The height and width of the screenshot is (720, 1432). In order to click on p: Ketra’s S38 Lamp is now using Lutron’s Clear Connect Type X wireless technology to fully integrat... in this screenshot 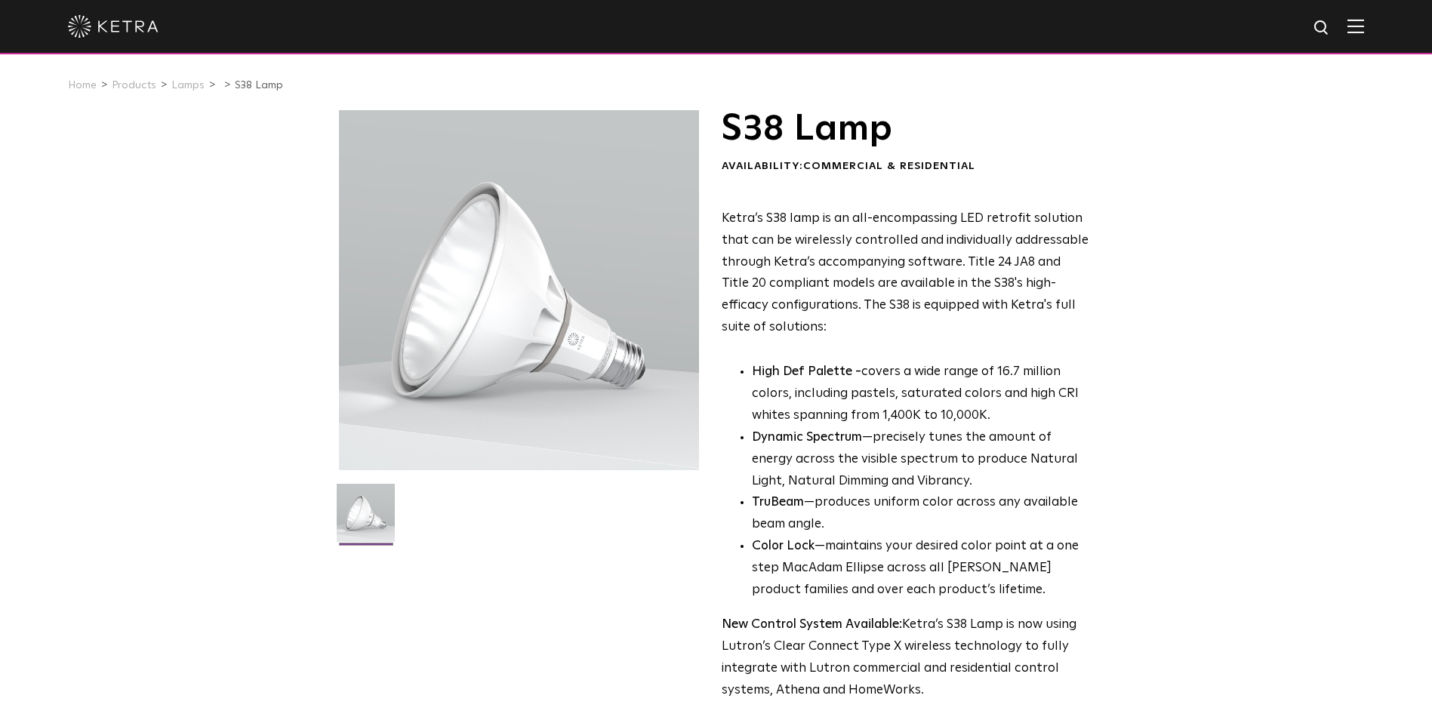, I will do `click(905, 658)`.